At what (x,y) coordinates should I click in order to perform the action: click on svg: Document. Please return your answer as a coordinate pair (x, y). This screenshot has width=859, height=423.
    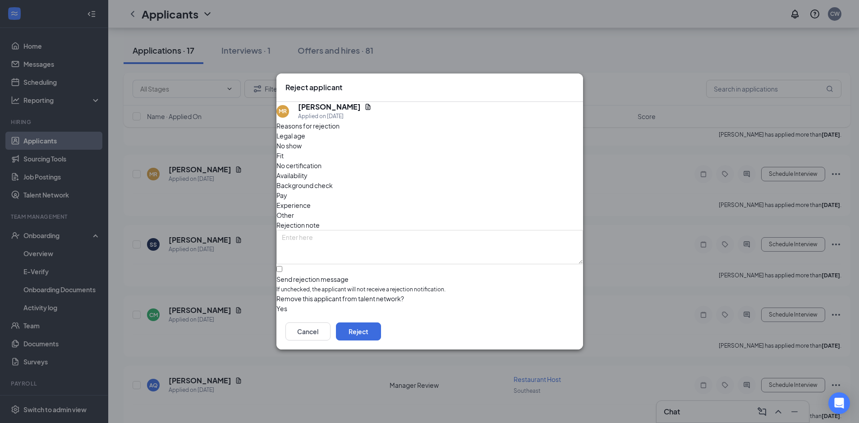
    Looking at the image, I should click on (368, 107).